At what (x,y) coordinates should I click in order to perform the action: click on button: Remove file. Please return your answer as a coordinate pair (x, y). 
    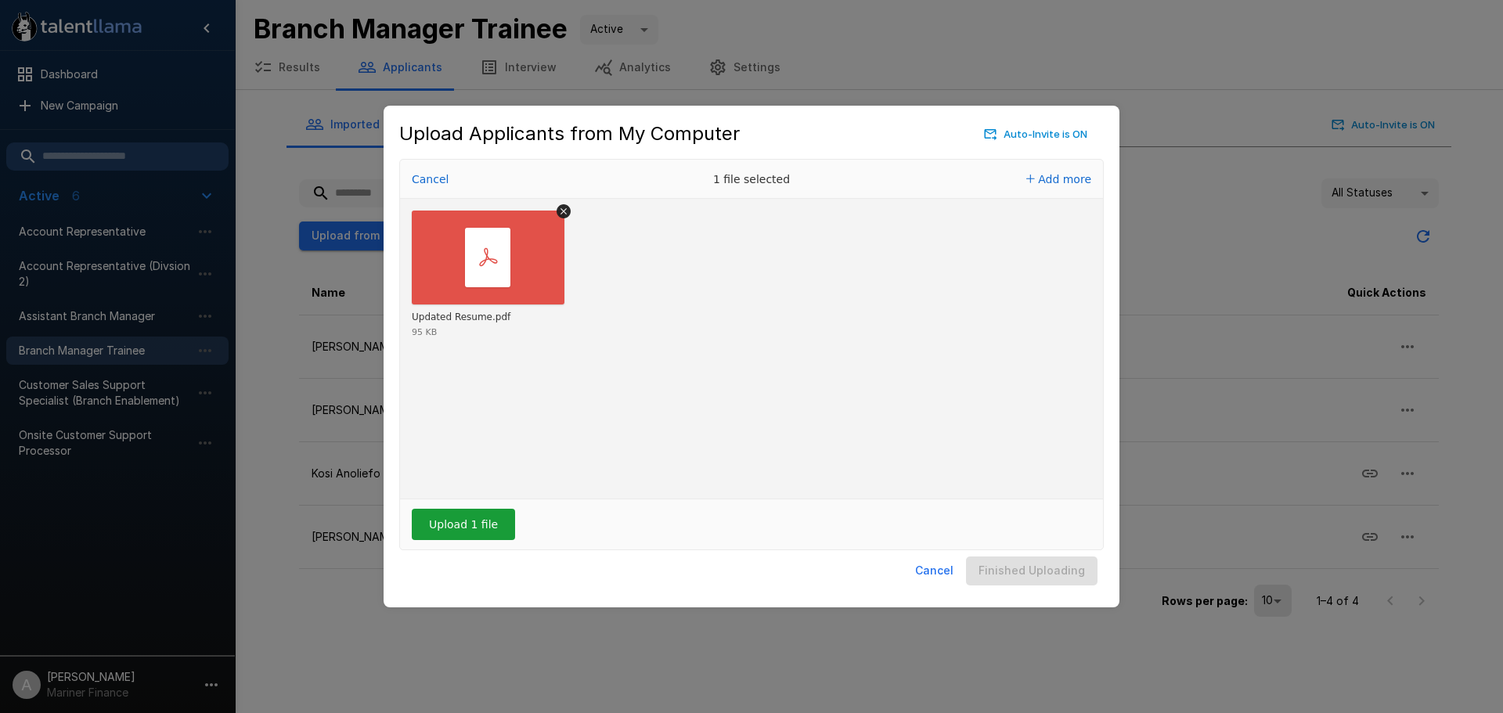
    Looking at the image, I should click on (564, 211).